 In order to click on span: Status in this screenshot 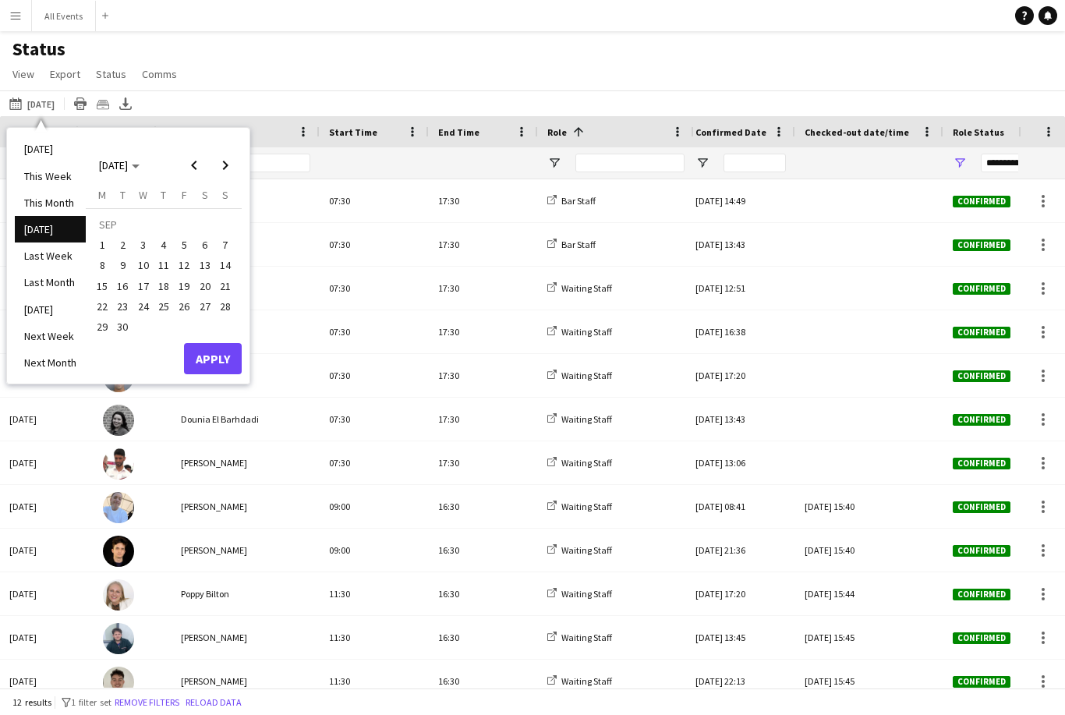, I will do `click(111, 74)`.